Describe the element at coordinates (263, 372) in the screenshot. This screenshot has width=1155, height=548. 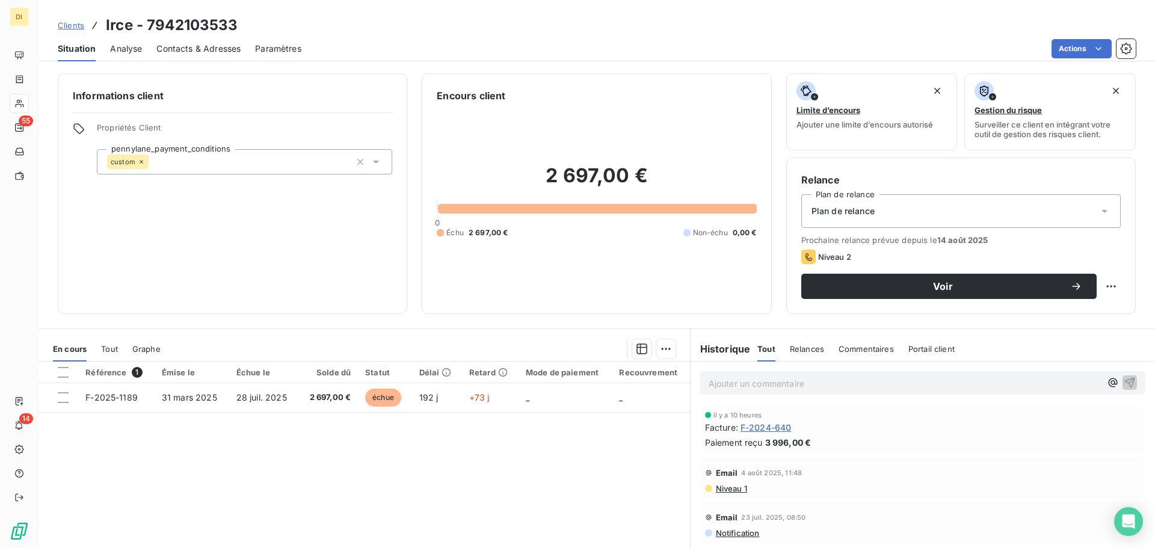
I see `div: Échue le` at that location.